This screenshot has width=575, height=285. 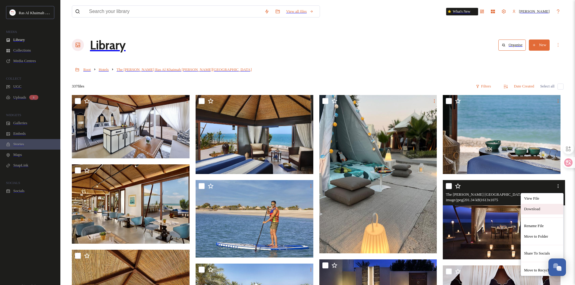 What do you see at coordinates (34, 98) in the screenshot?
I see `div: 8` at bounding box center [34, 98].